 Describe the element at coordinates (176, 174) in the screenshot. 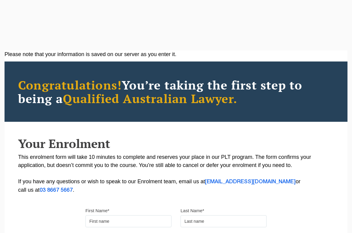

I see `p: This enrolment form will take 10 minutes to complete and reserves your place in our PLT program. ...` at that location.